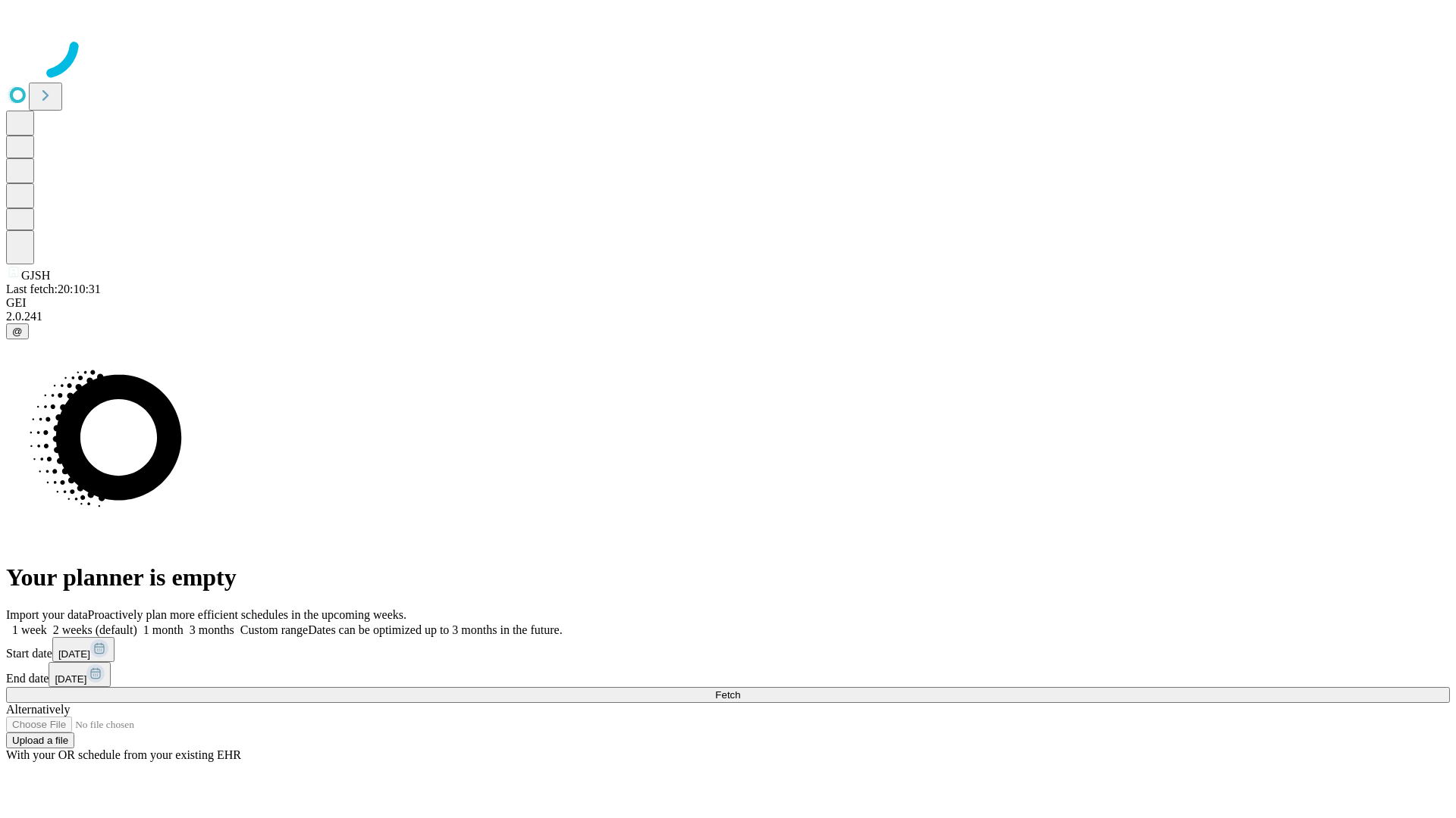 This screenshot has height=818, width=1456. What do you see at coordinates (728, 317) in the screenshot?
I see `div: 2.0.241` at bounding box center [728, 317].